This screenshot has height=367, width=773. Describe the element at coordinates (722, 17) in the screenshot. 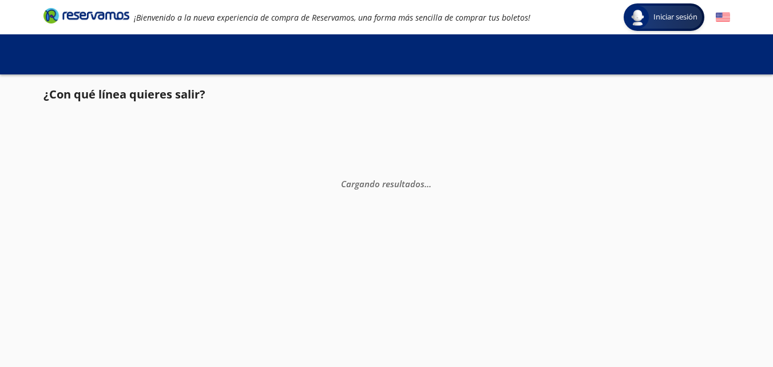

I see `button: English` at that location.